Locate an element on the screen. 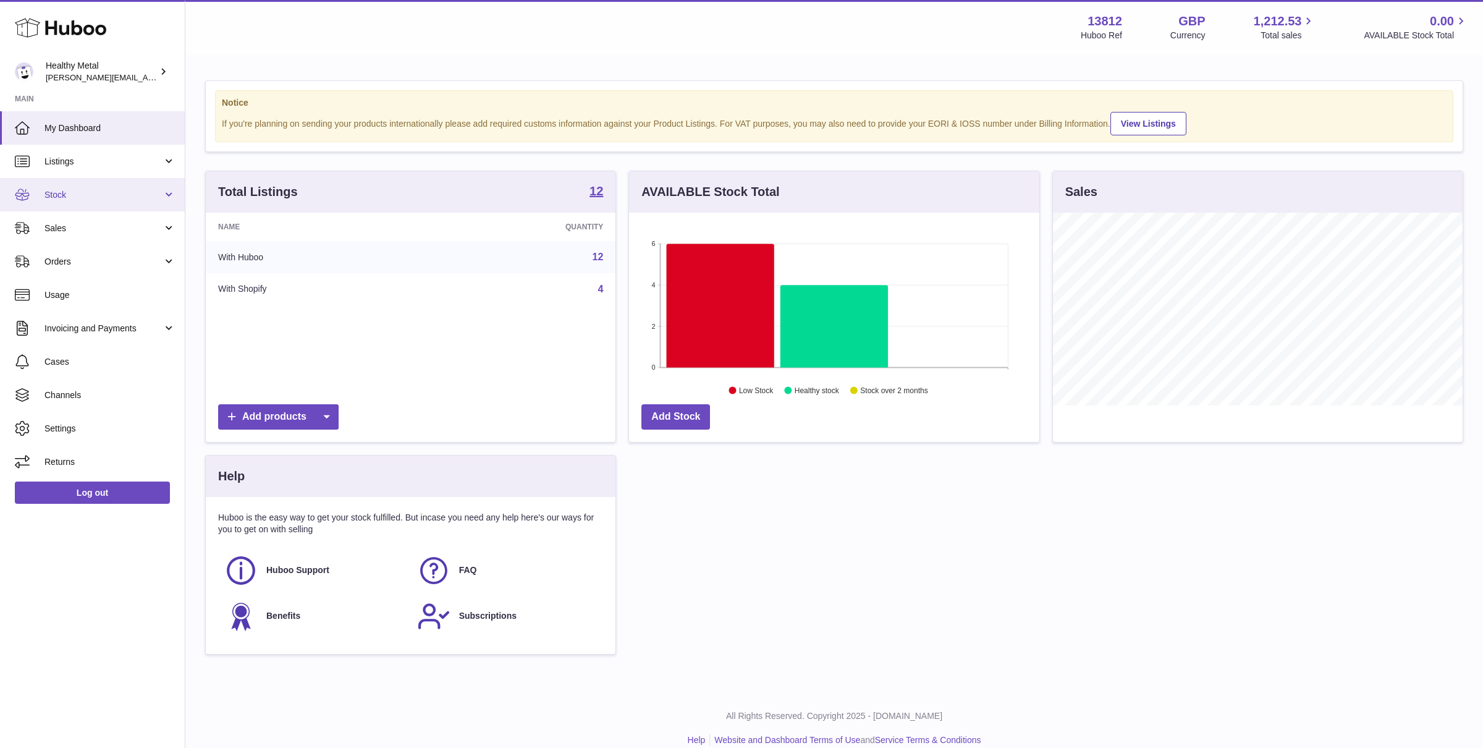 Image resolution: width=1483 pixels, height=748 pixels. span: Stock is located at coordinates (103, 195).